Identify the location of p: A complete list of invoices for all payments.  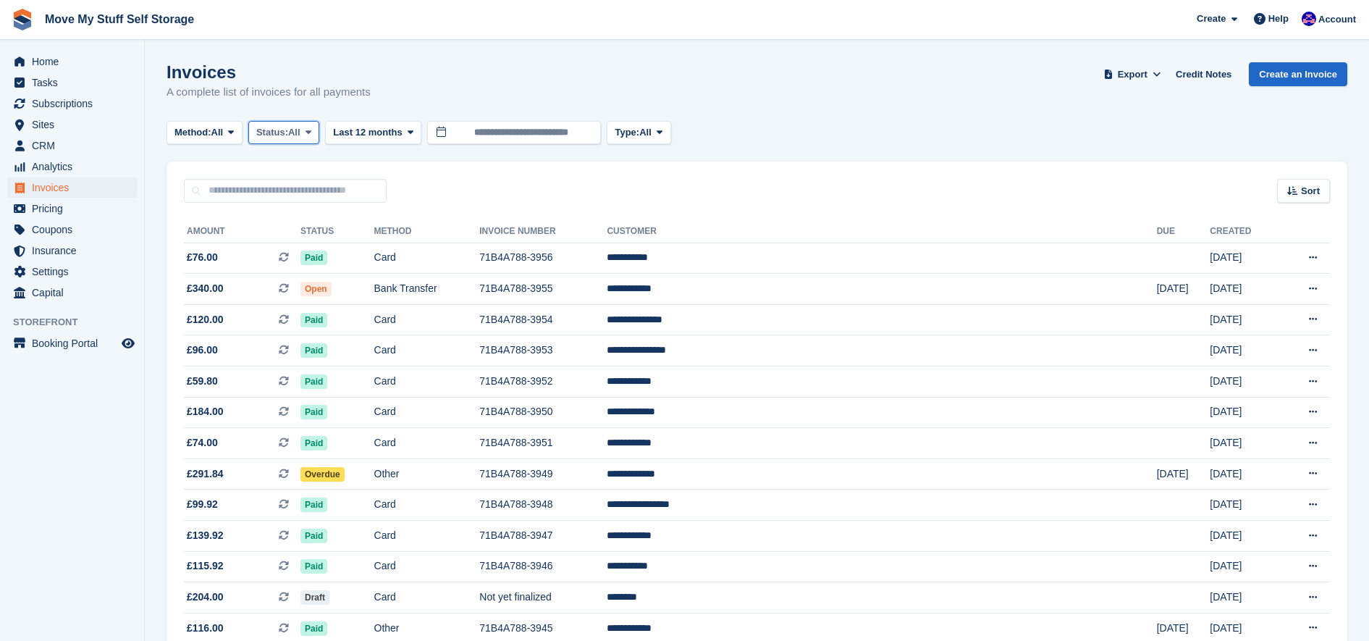
(269, 92).